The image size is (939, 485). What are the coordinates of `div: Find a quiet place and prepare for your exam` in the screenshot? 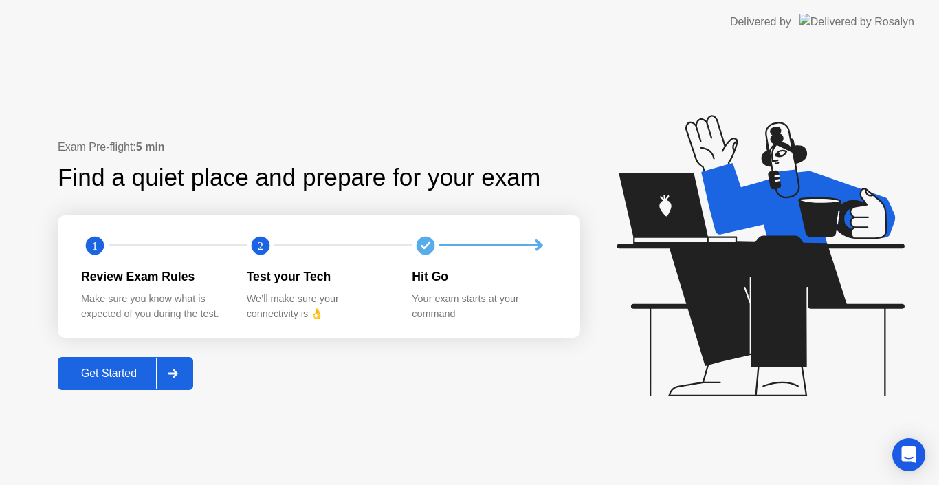 It's located at (300, 177).